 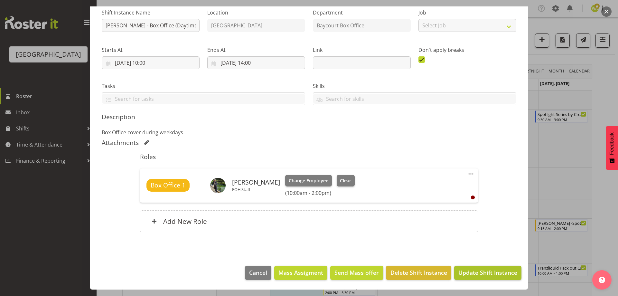 What do you see at coordinates (357, 273) in the screenshot?
I see `button: Send Mass offer` at bounding box center [357, 273].